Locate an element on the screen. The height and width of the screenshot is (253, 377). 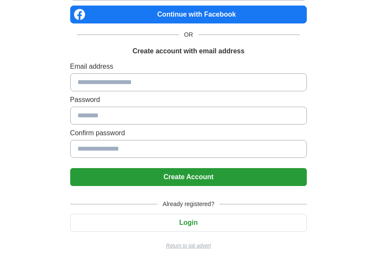
a: Continue with Facebook is located at coordinates (189, 14).